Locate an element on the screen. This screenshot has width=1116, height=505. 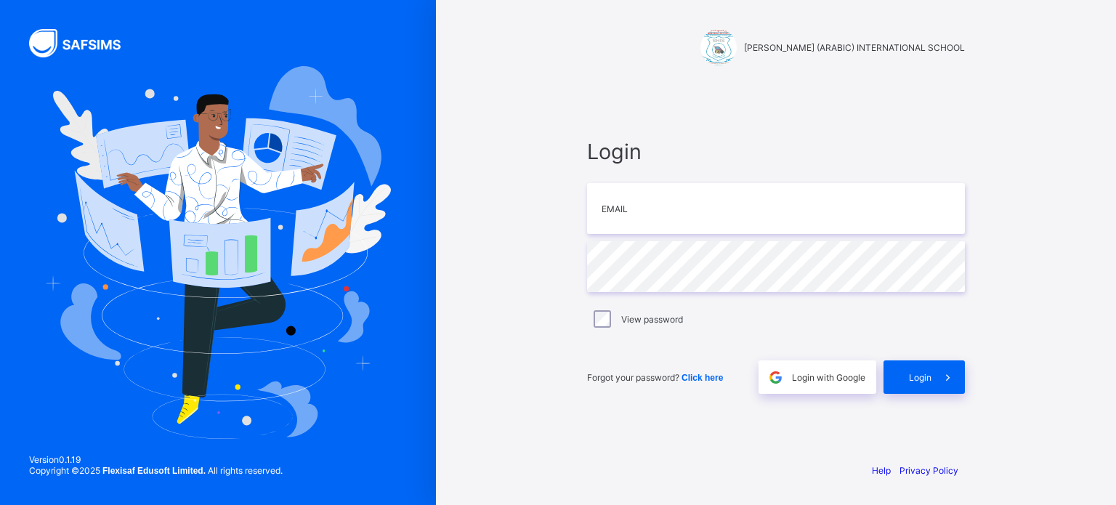
img: google.396cfc9801f0270233282035f929180a.svg is located at coordinates (775, 377).